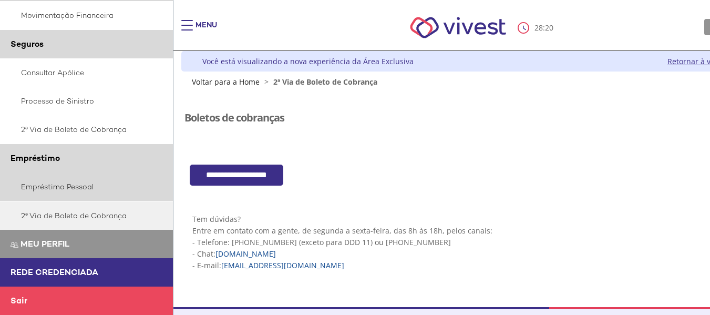  Describe the element at coordinates (14, 244) in the screenshot. I see `img: Meu perfil` at that location.